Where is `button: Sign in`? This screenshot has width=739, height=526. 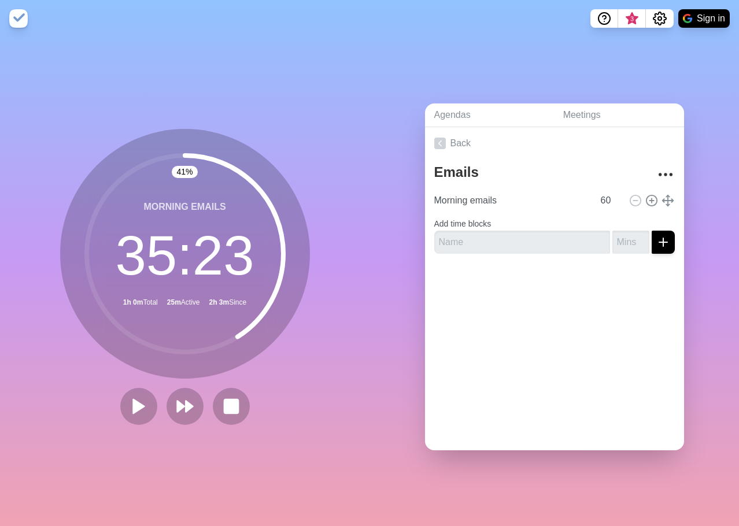
button: Sign in is located at coordinates (704, 19).